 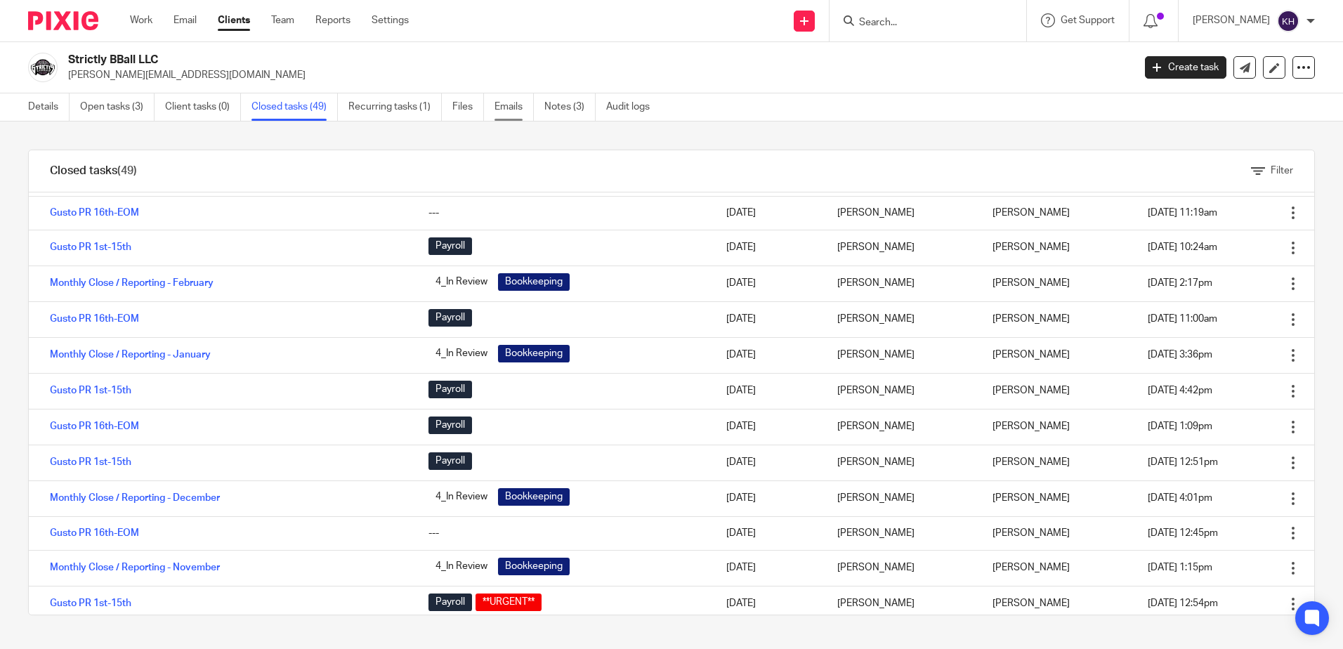 I want to click on a: Settings, so click(x=390, y=20).